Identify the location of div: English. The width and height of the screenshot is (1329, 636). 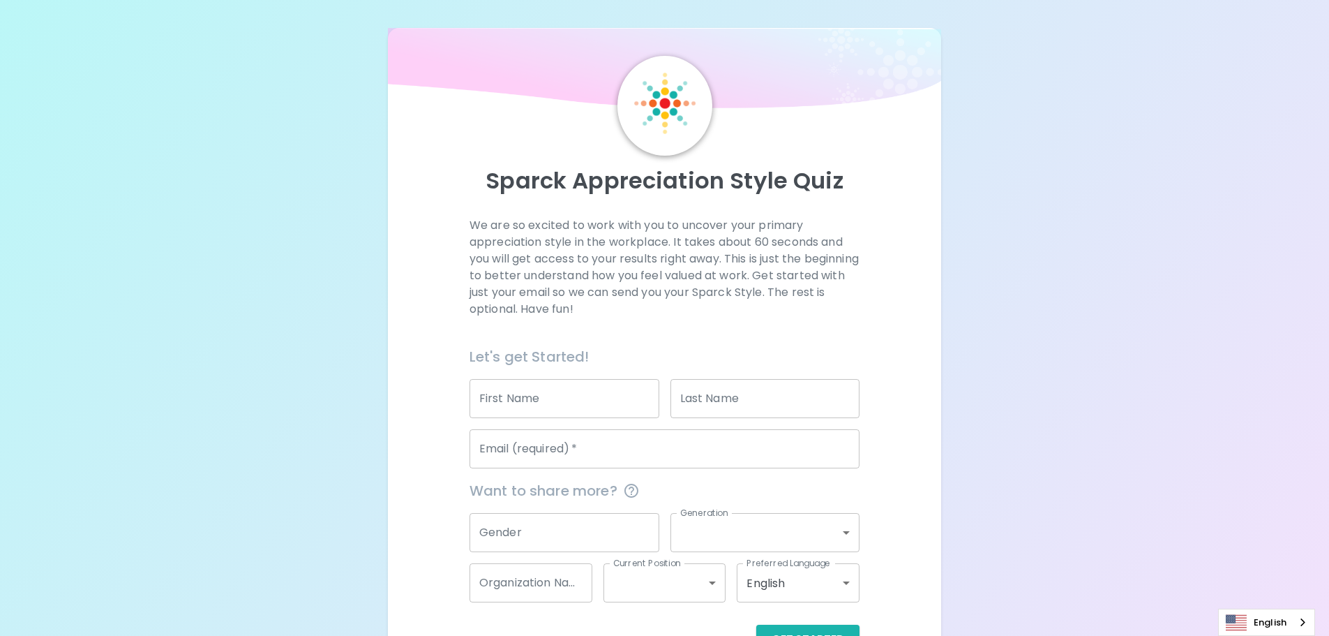
(798, 583).